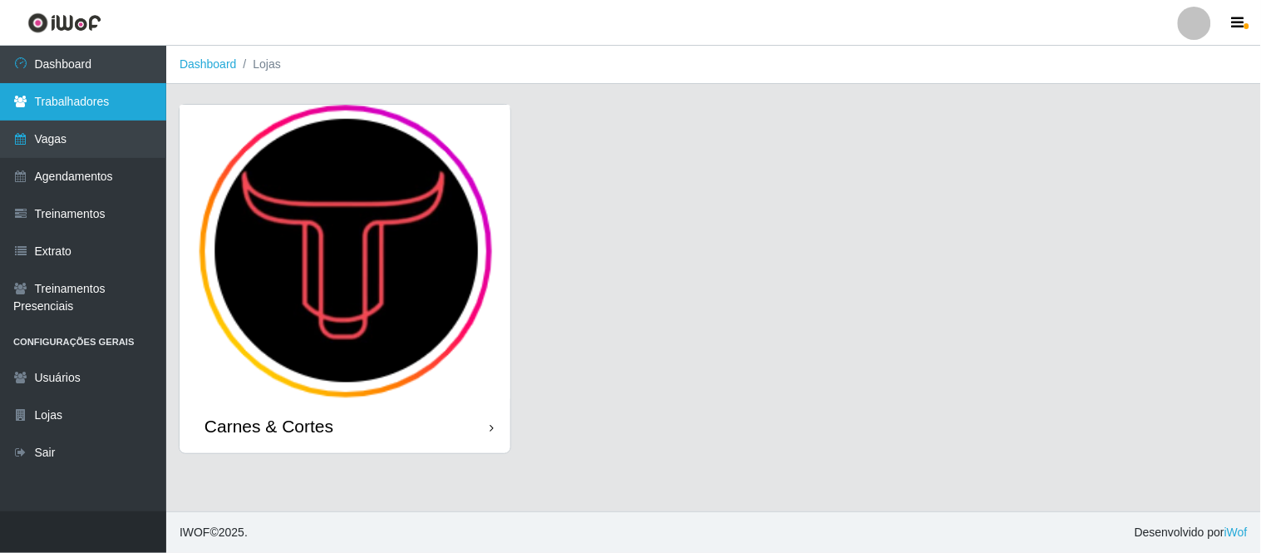 Image resolution: width=1261 pixels, height=553 pixels. Describe the element at coordinates (258, 64) in the screenshot. I see `li: Lojas` at that location.